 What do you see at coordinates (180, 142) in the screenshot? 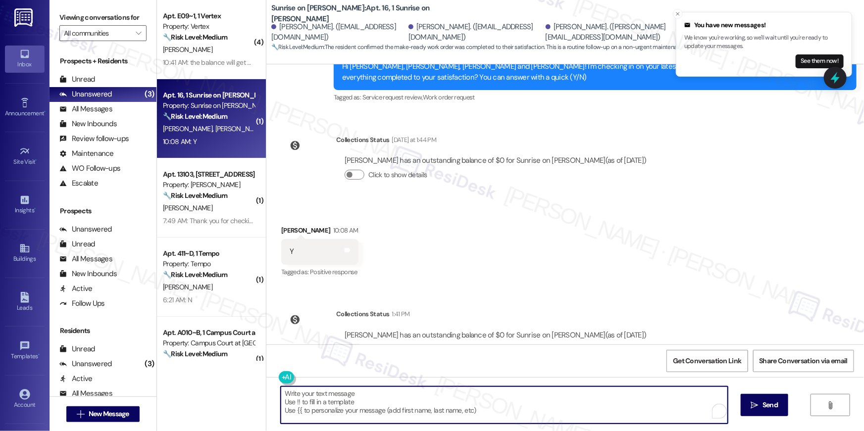
I see `div: 10:08 AM: Y` at bounding box center [180, 142].